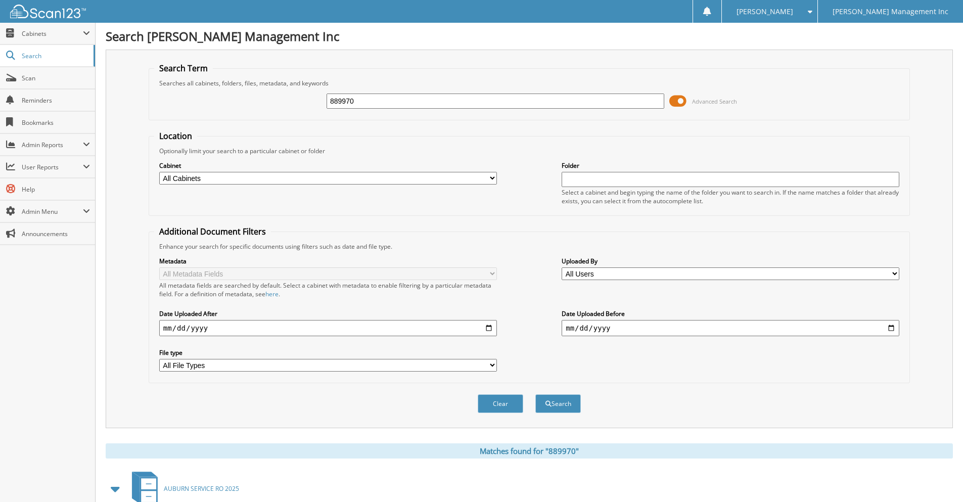 The image size is (963, 502). Describe the element at coordinates (328, 328) in the screenshot. I see `input: start` at that location.